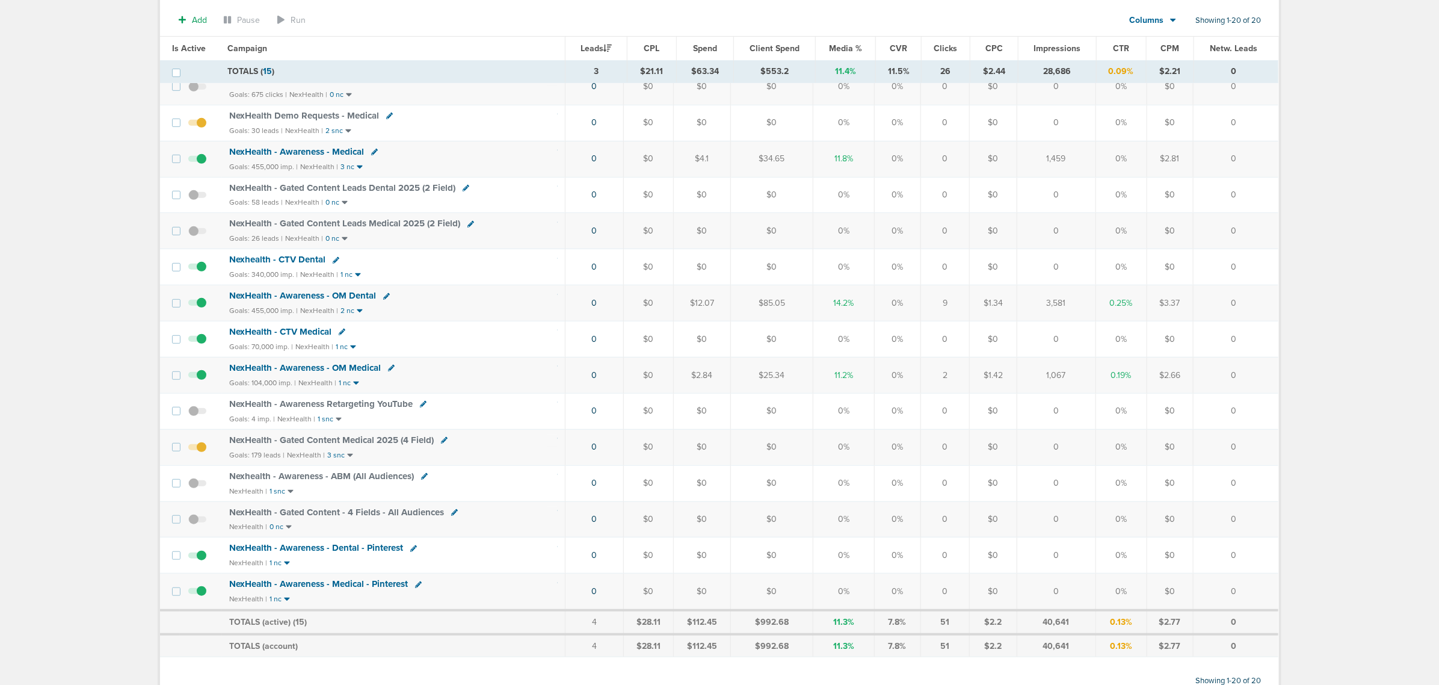 This screenshot has width=1439, height=685. What do you see at coordinates (1056, 159) in the screenshot?
I see `td: 1,459` at bounding box center [1056, 159].